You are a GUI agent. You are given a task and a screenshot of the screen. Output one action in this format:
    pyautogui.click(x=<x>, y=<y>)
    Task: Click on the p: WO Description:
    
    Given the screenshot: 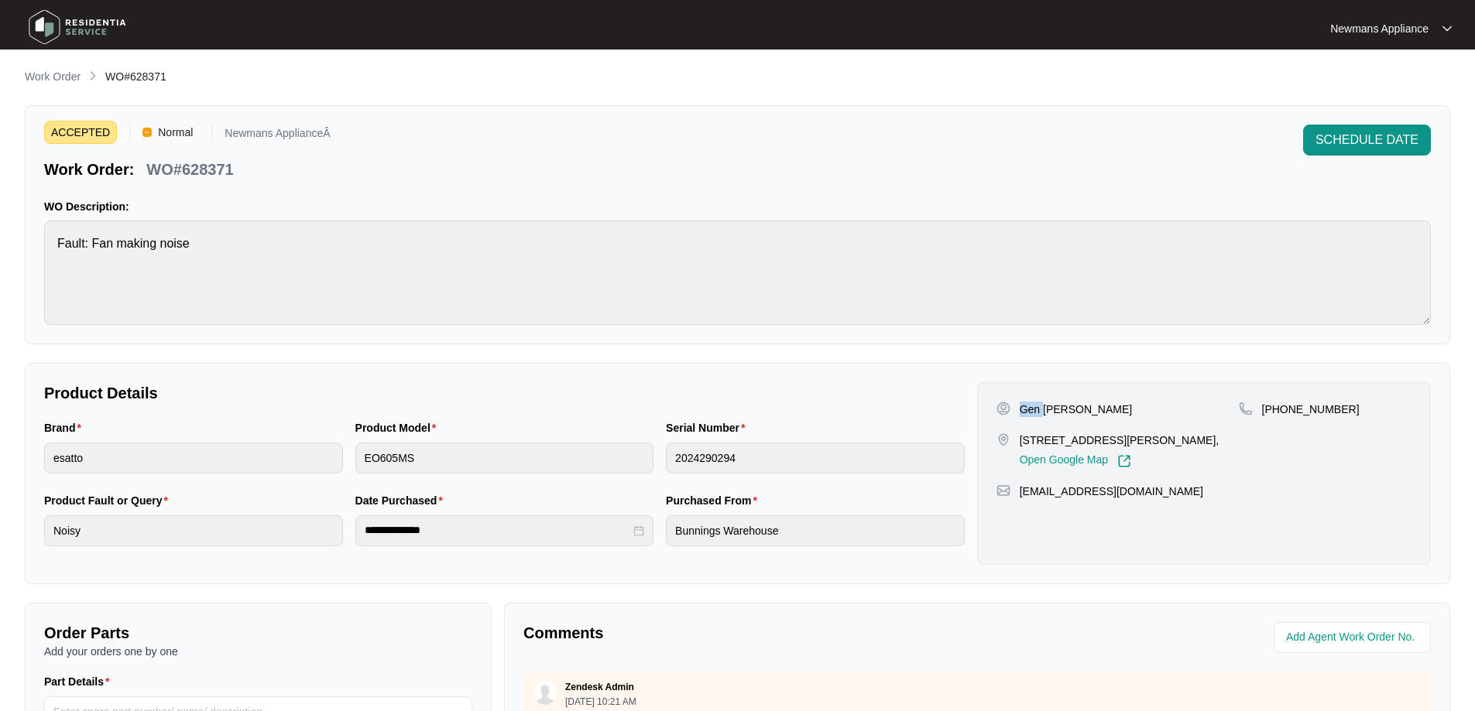 What is the action you would take?
    pyautogui.click(x=737, y=207)
    